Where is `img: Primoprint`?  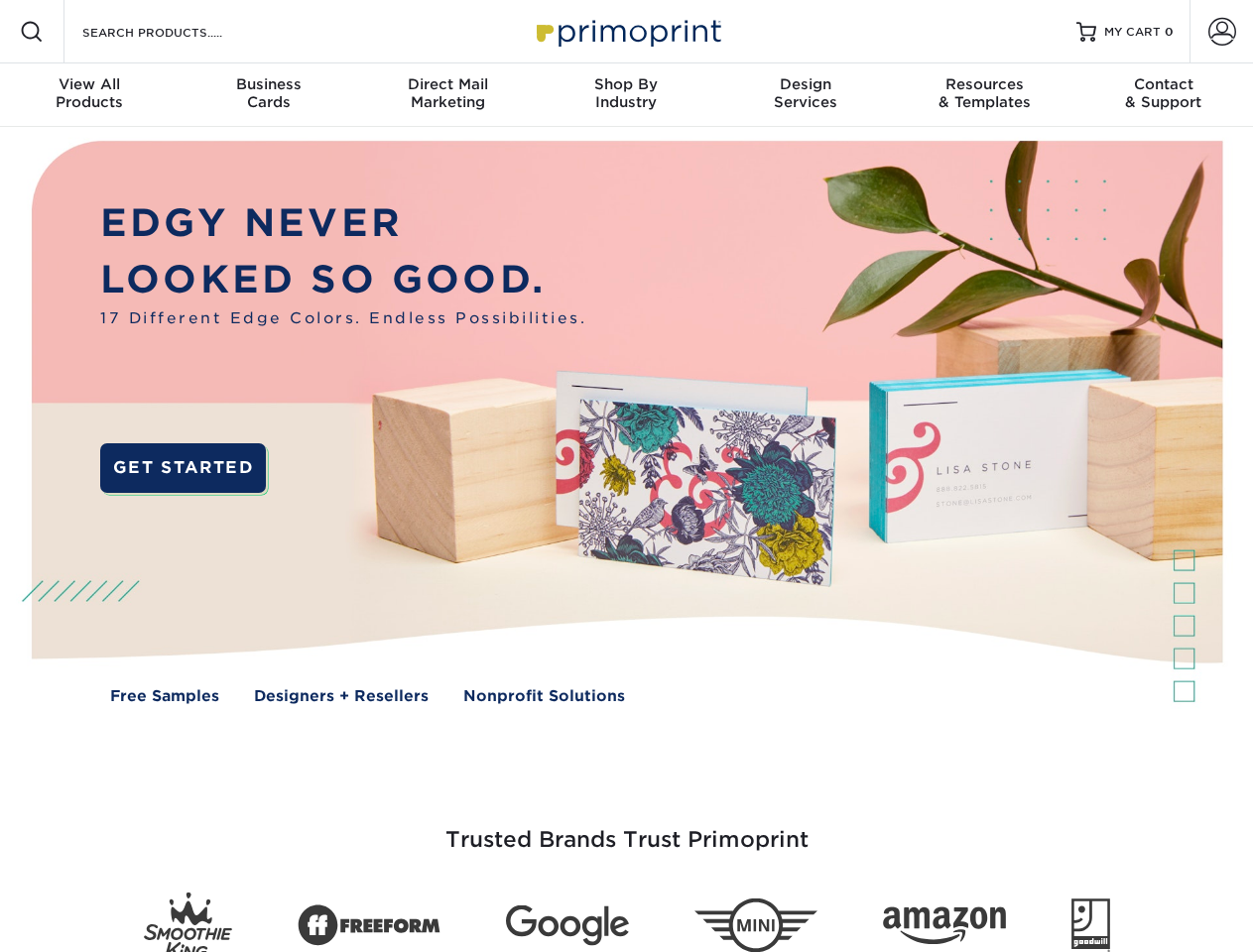 img: Primoprint is located at coordinates (627, 31).